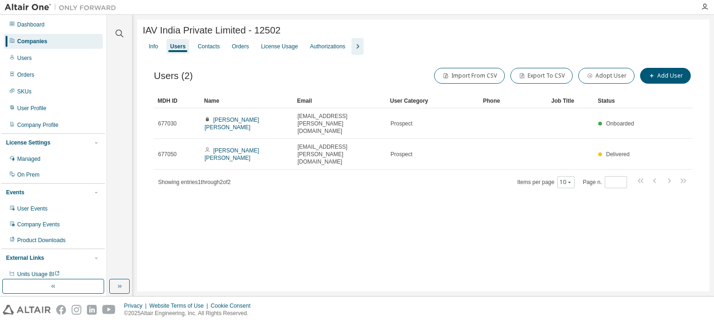  What do you see at coordinates (32, 41) in the screenshot?
I see `div: Companies` at bounding box center [32, 41].